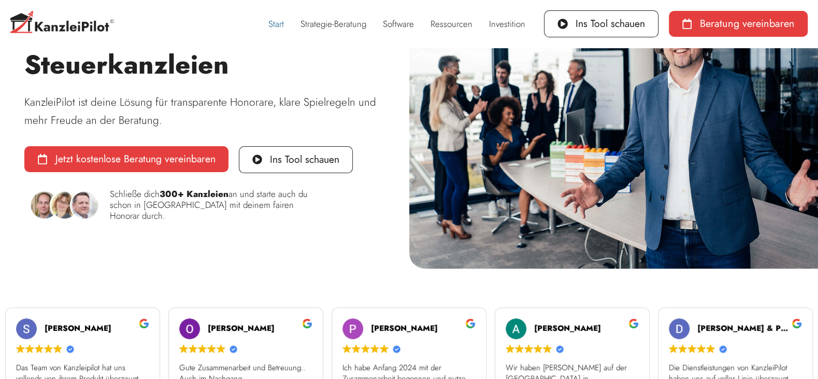 The image size is (818, 379). I want to click on img: Kanzleipilot-Logo-C, so click(62, 23).